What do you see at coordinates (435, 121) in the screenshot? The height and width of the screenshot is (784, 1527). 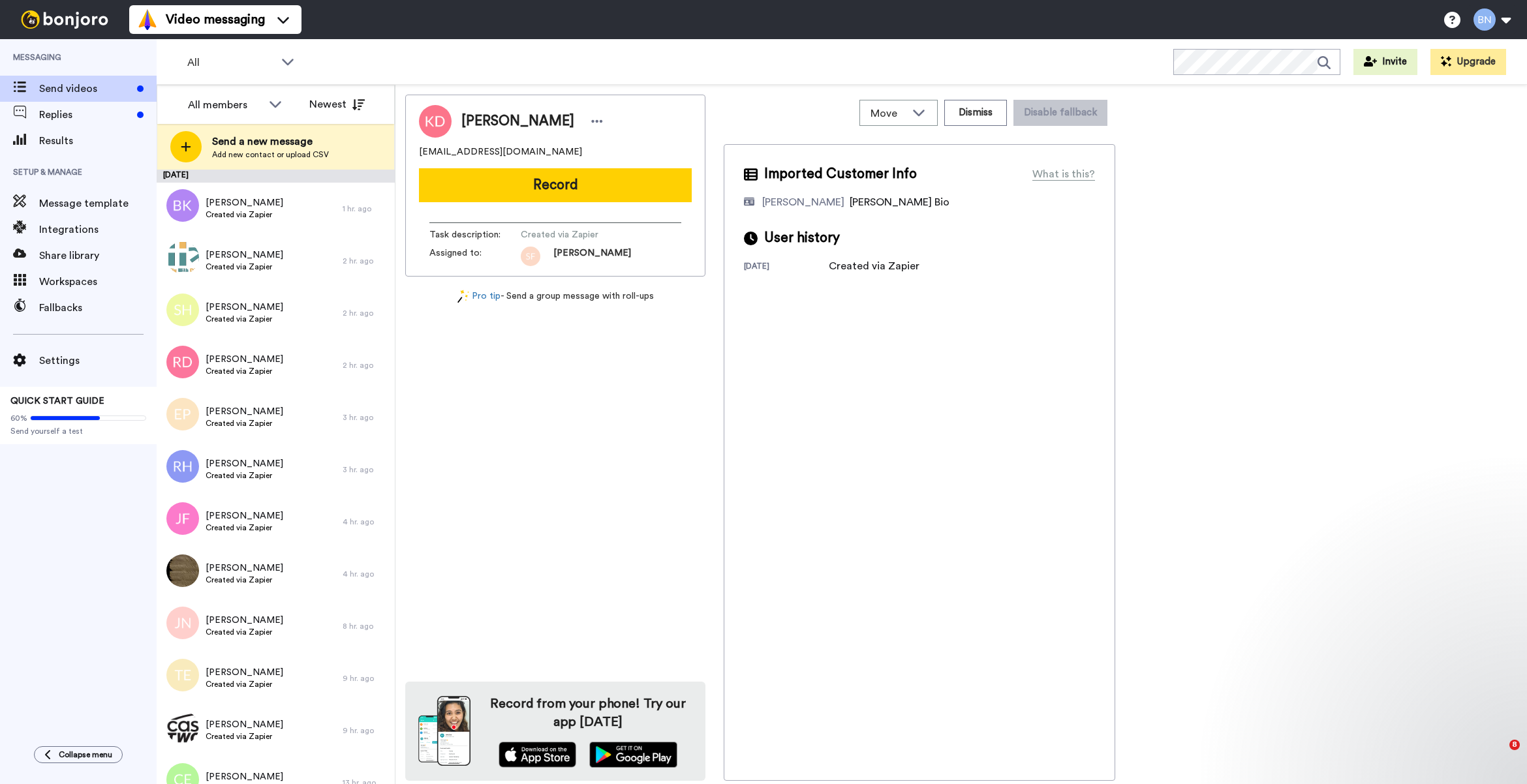 I see `img: Image of Katie Douangnouanexay` at bounding box center [435, 121].